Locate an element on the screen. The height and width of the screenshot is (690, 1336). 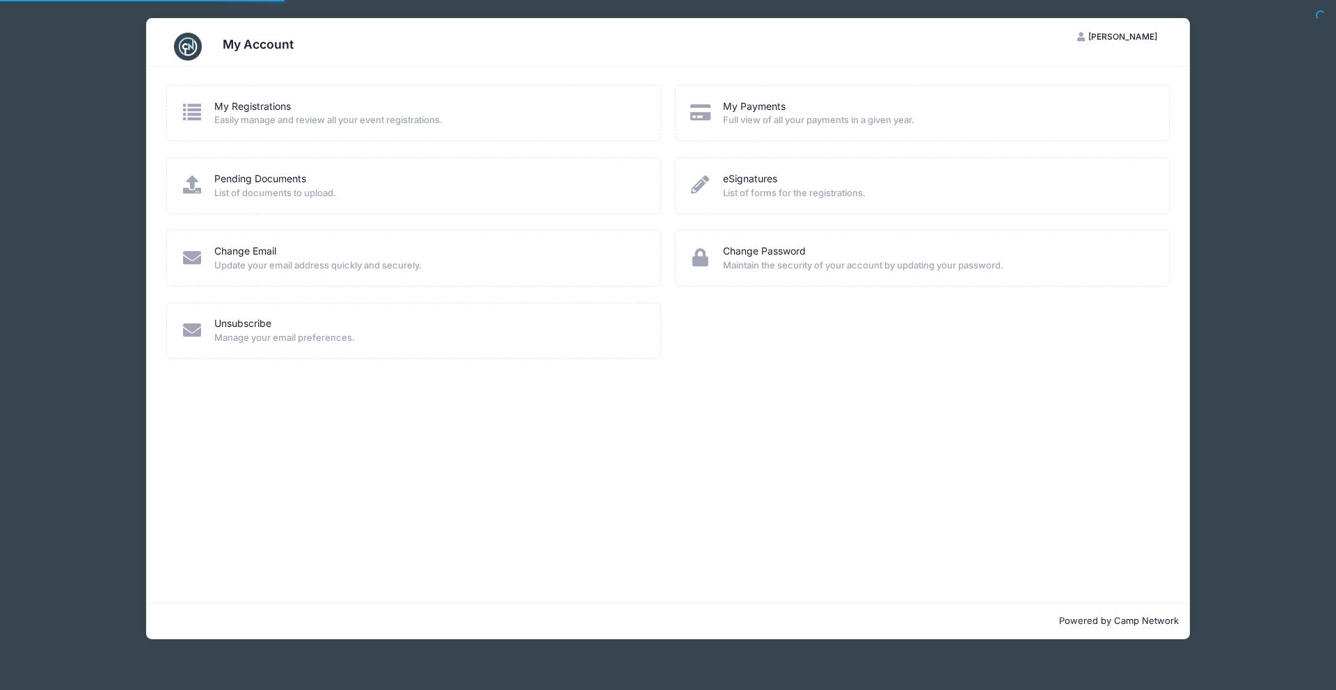
a: Change Password is located at coordinates (764, 251).